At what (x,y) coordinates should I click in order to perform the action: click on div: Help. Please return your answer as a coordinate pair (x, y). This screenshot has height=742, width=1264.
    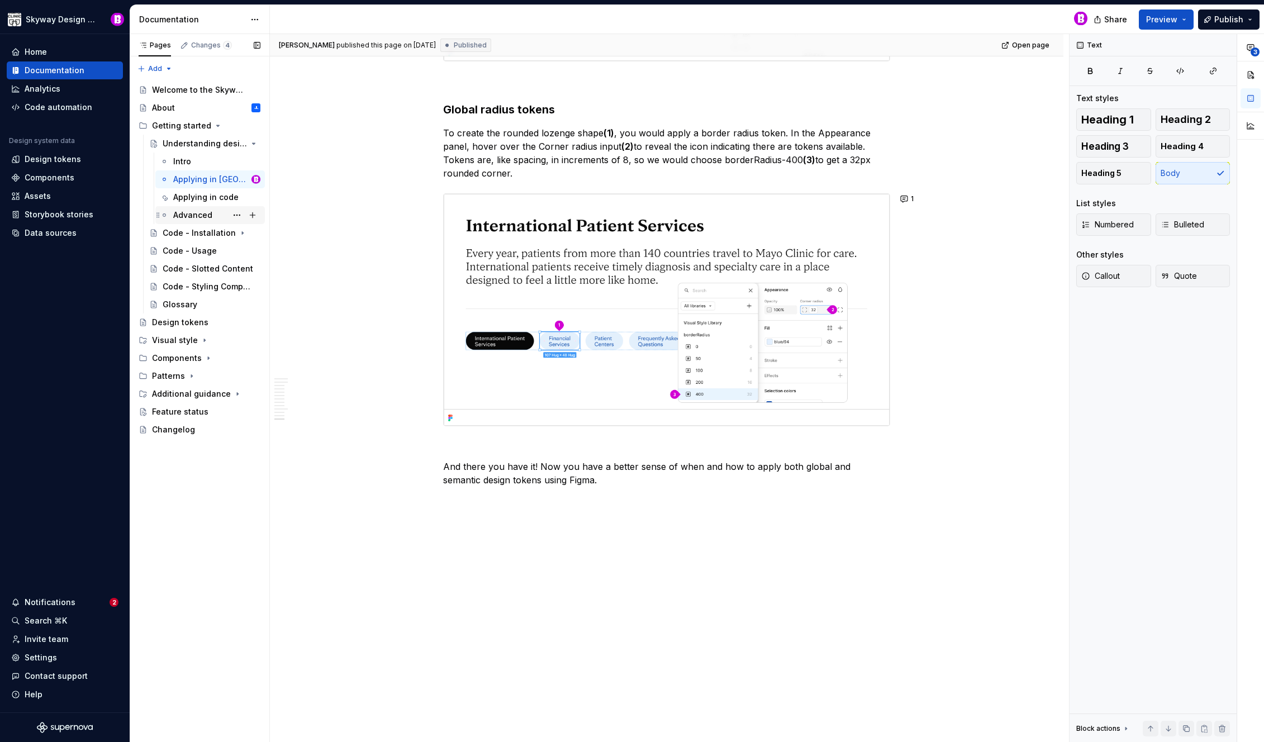
    Looking at the image, I should click on (34, 695).